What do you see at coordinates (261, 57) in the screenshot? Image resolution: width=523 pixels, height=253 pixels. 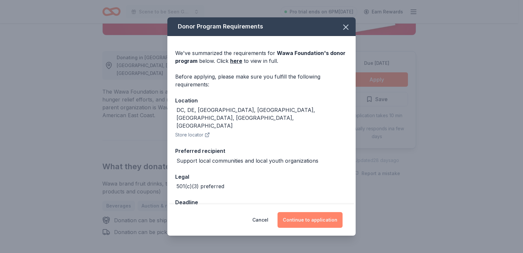 I see `div: We've summarized the requirements for below. Click to view in full.` at bounding box center [261, 57].